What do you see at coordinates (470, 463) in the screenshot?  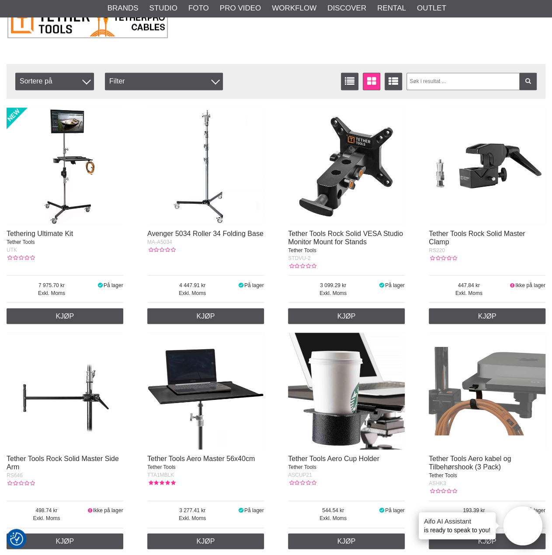 I see `a: Tether Tools Aero kabel og Tilbehørshook (3 Pack)` at bounding box center [470, 463].